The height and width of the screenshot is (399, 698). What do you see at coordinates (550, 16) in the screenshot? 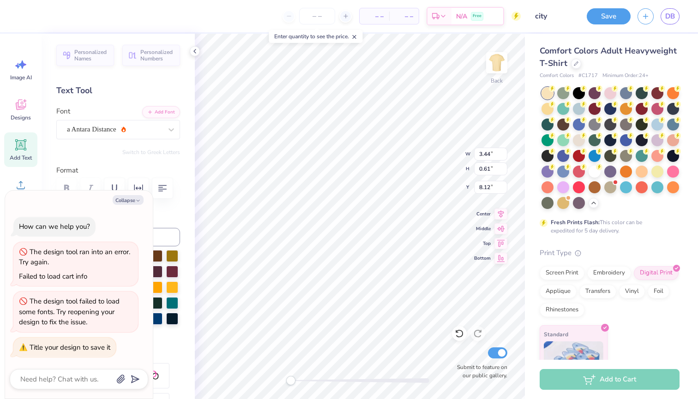
I see `input: Untitled Design` at bounding box center [550, 16].